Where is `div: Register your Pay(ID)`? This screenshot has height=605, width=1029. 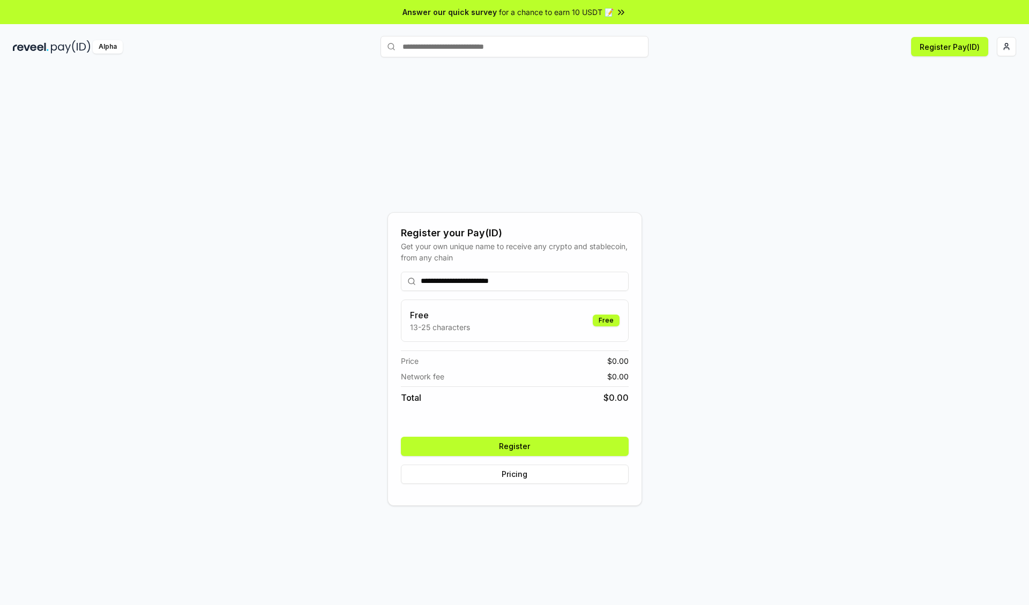
div: Register your Pay(ID) is located at coordinates (514, 233).